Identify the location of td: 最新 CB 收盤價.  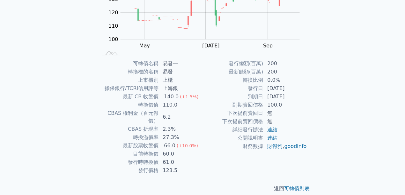
(128, 97).